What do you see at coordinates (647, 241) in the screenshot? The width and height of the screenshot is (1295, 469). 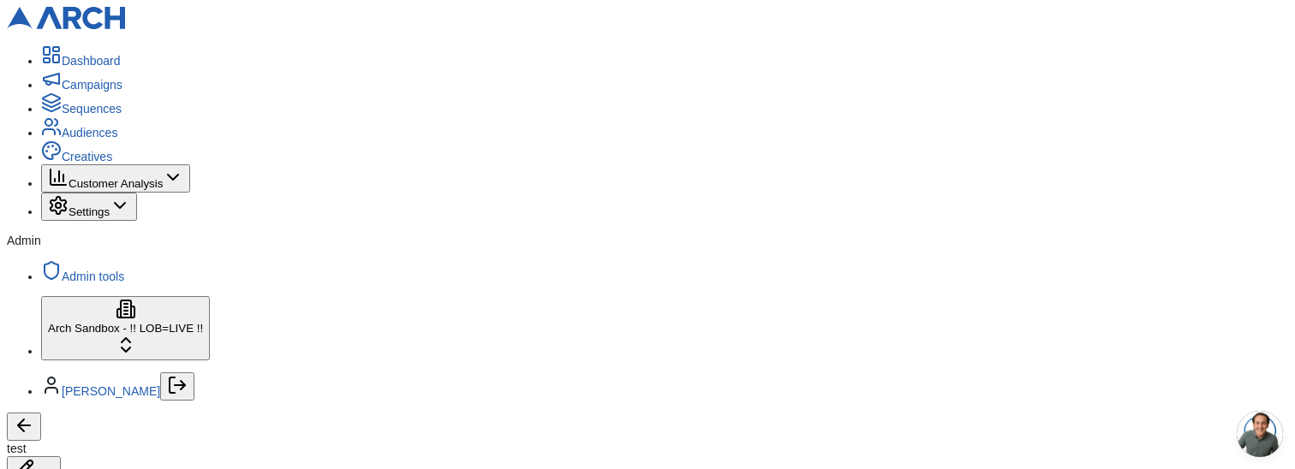 I see `div: Admin` at bounding box center [647, 241].